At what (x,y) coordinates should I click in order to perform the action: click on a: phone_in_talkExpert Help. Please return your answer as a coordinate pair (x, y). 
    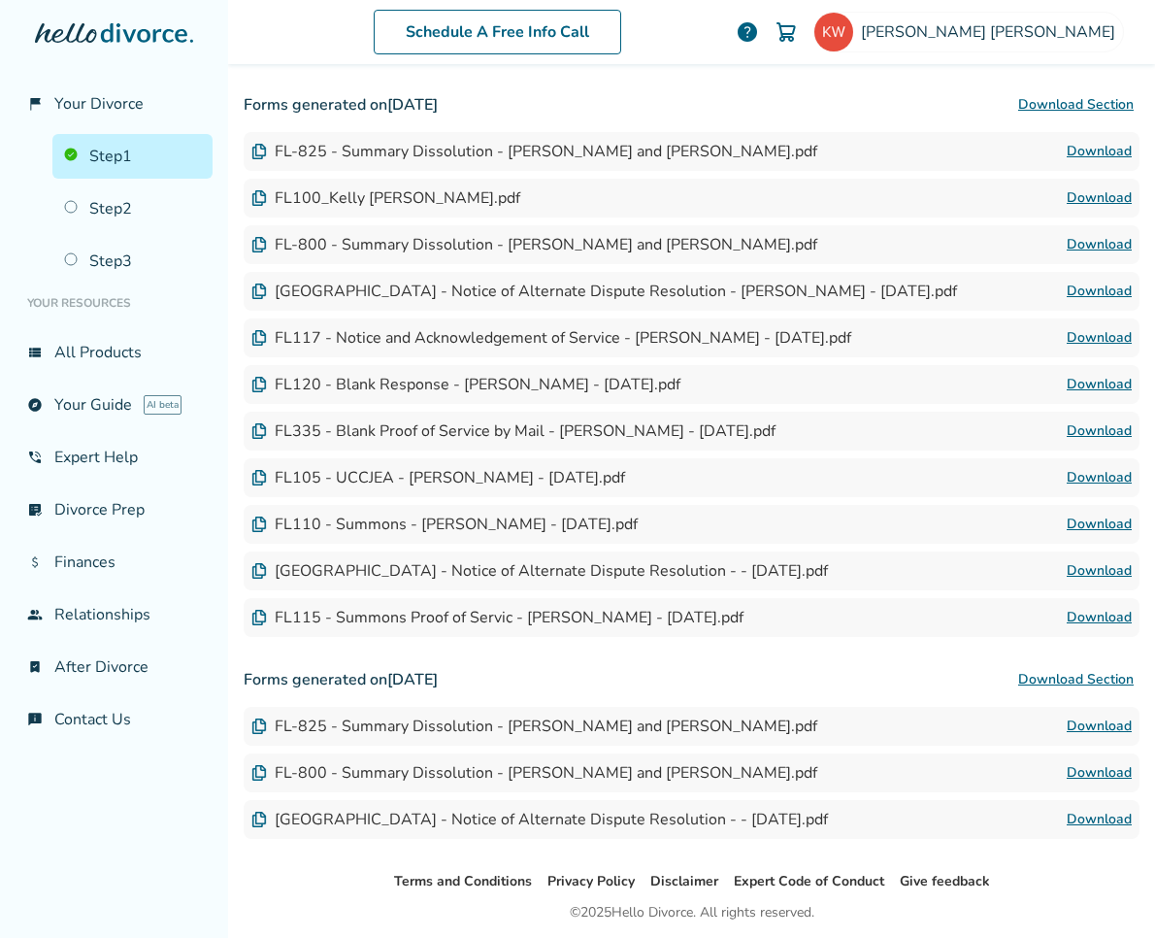
    Looking at the image, I should click on (114, 457).